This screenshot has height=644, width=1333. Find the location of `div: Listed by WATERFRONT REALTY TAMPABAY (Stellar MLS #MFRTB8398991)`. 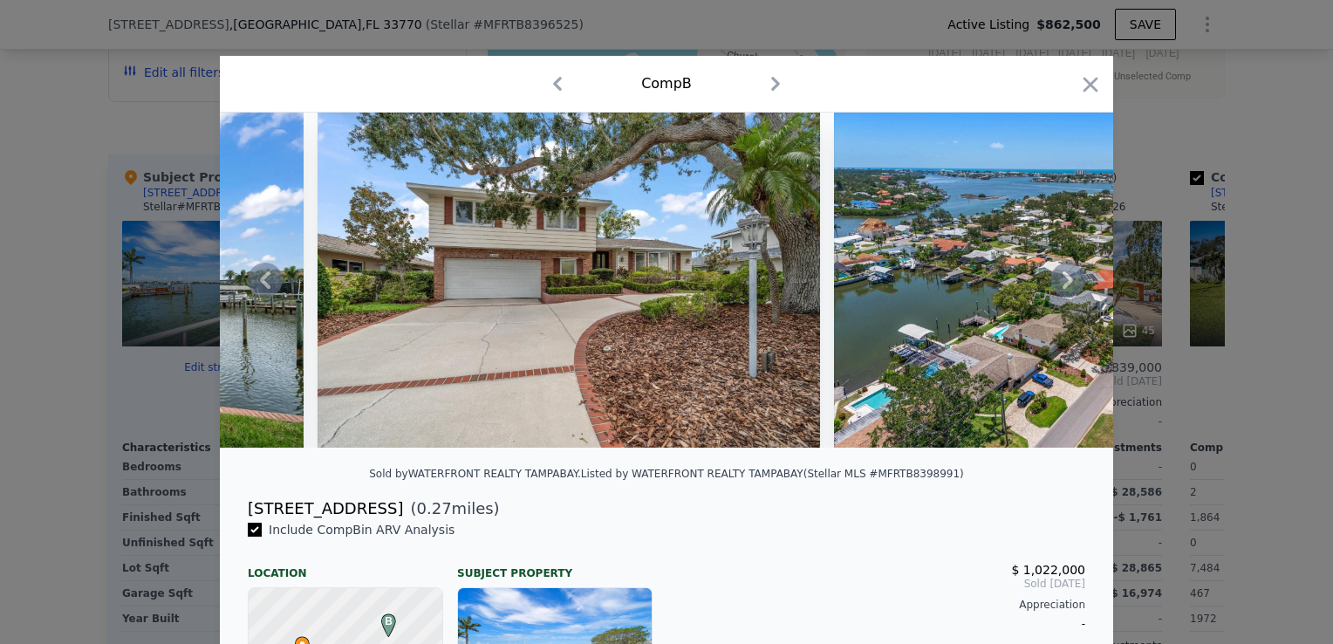

div: Listed by WATERFRONT REALTY TAMPABAY (Stellar MLS #MFRTB8398991) is located at coordinates (772, 474).